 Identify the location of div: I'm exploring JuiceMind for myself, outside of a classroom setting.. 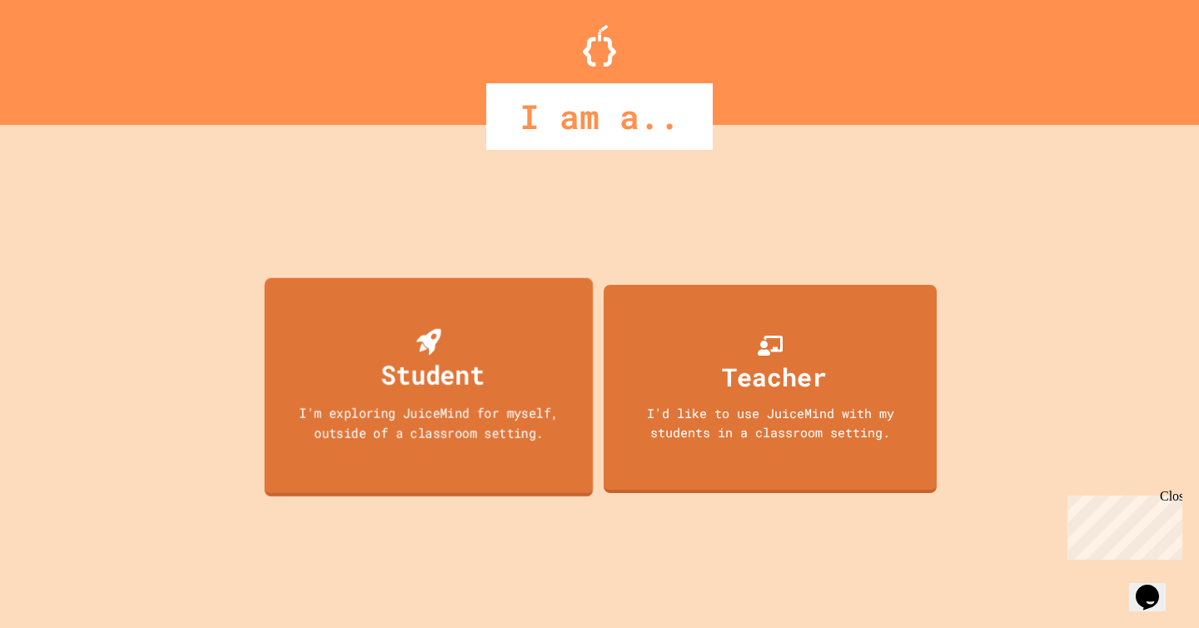
(428, 422).